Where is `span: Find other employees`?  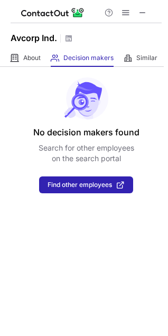 span: Find other employees is located at coordinates (80, 185).